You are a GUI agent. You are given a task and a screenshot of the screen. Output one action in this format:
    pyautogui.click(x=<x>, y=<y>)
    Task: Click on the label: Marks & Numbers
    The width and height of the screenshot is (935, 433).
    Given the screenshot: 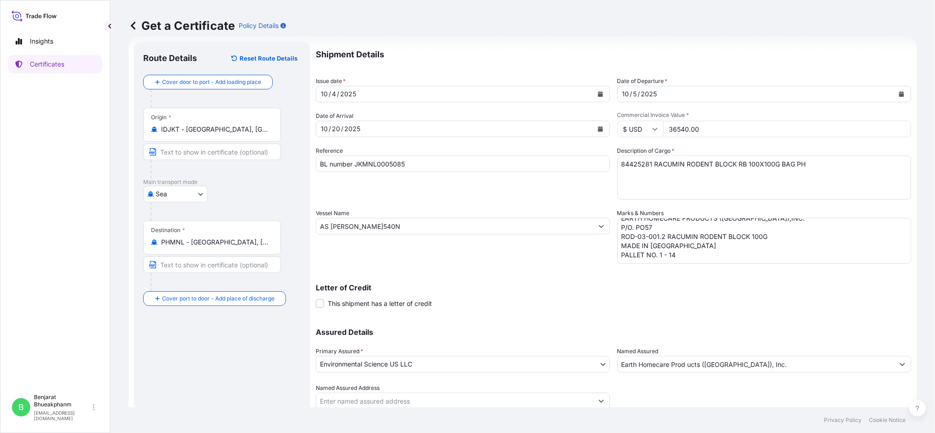 What is the action you would take?
    pyautogui.click(x=641, y=213)
    